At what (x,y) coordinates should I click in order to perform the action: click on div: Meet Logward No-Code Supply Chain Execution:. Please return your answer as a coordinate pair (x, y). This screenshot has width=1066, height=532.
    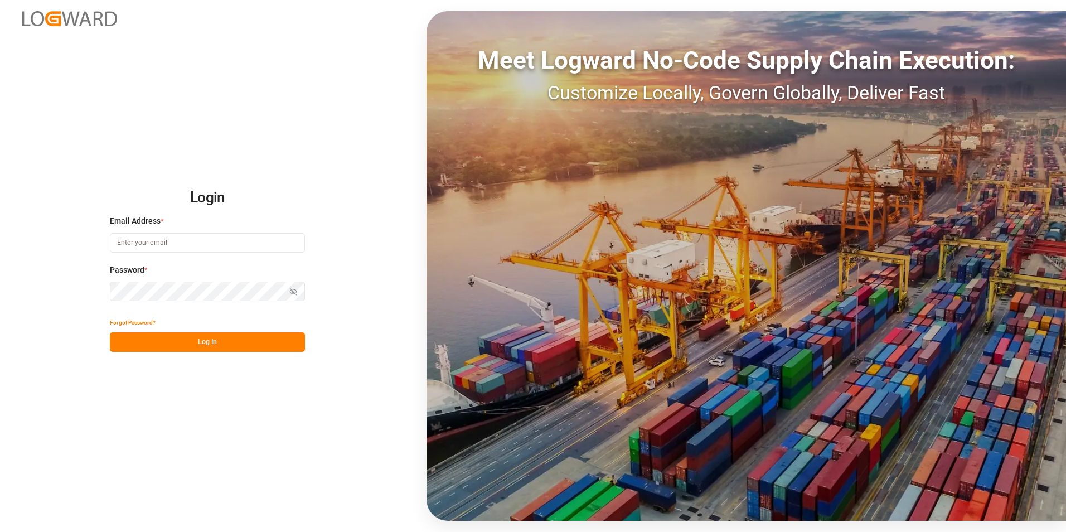
    Looking at the image, I should click on (746, 60).